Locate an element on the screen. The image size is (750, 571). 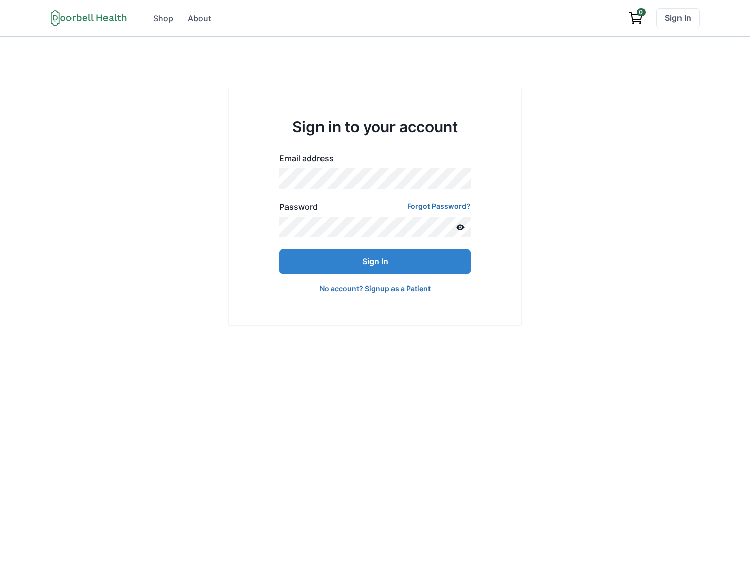
div: About is located at coordinates (199, 18).